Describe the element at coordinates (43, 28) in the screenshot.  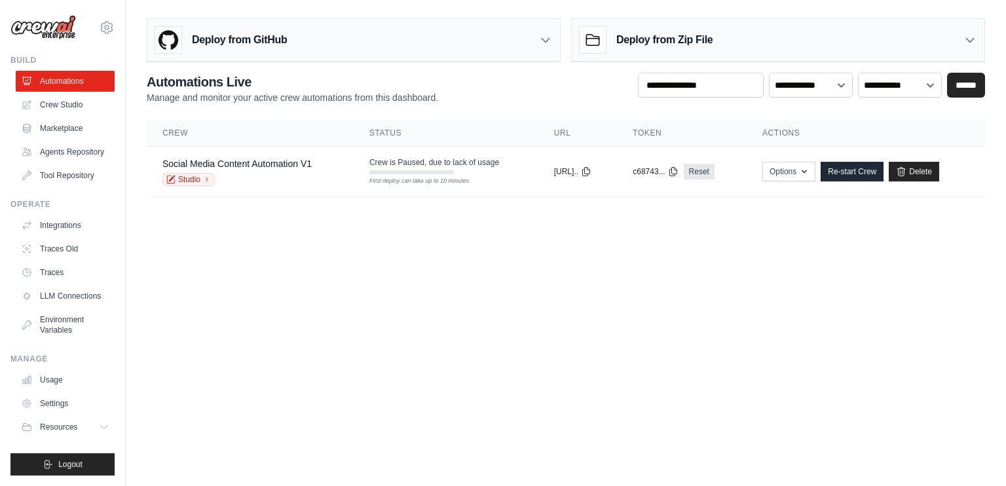
I see `img: Logo` at that location.